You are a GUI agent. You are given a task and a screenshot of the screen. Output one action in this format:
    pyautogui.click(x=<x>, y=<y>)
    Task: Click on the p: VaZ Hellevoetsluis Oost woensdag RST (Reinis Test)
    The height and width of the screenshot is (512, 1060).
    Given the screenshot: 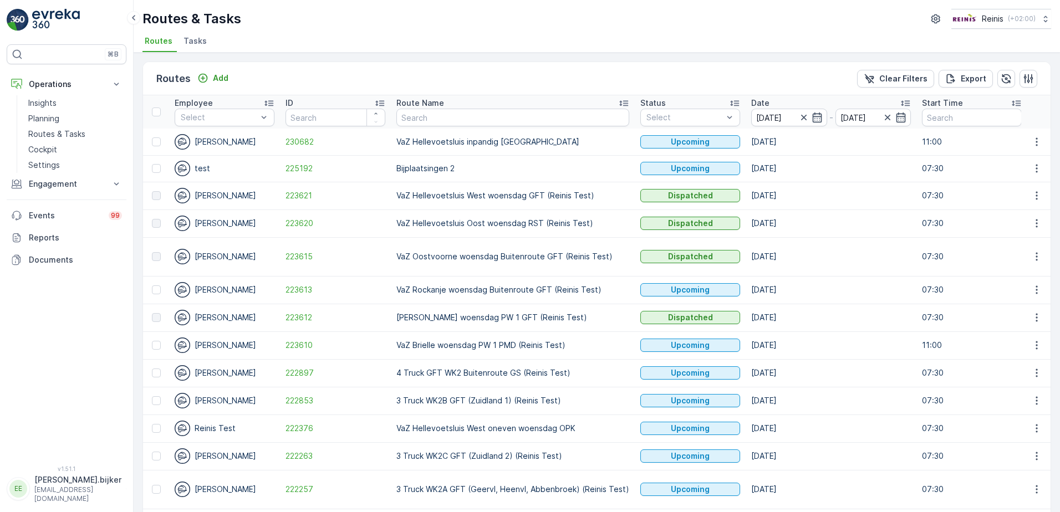 What is the action you would take?
    pyautogui.click(x=513, y=223)
    